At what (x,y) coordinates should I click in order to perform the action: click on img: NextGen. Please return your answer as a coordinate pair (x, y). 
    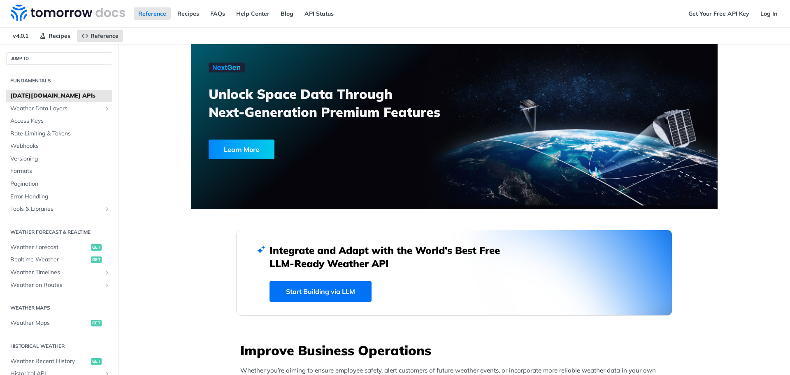
    Looking at the image, I should click on (227, 67).